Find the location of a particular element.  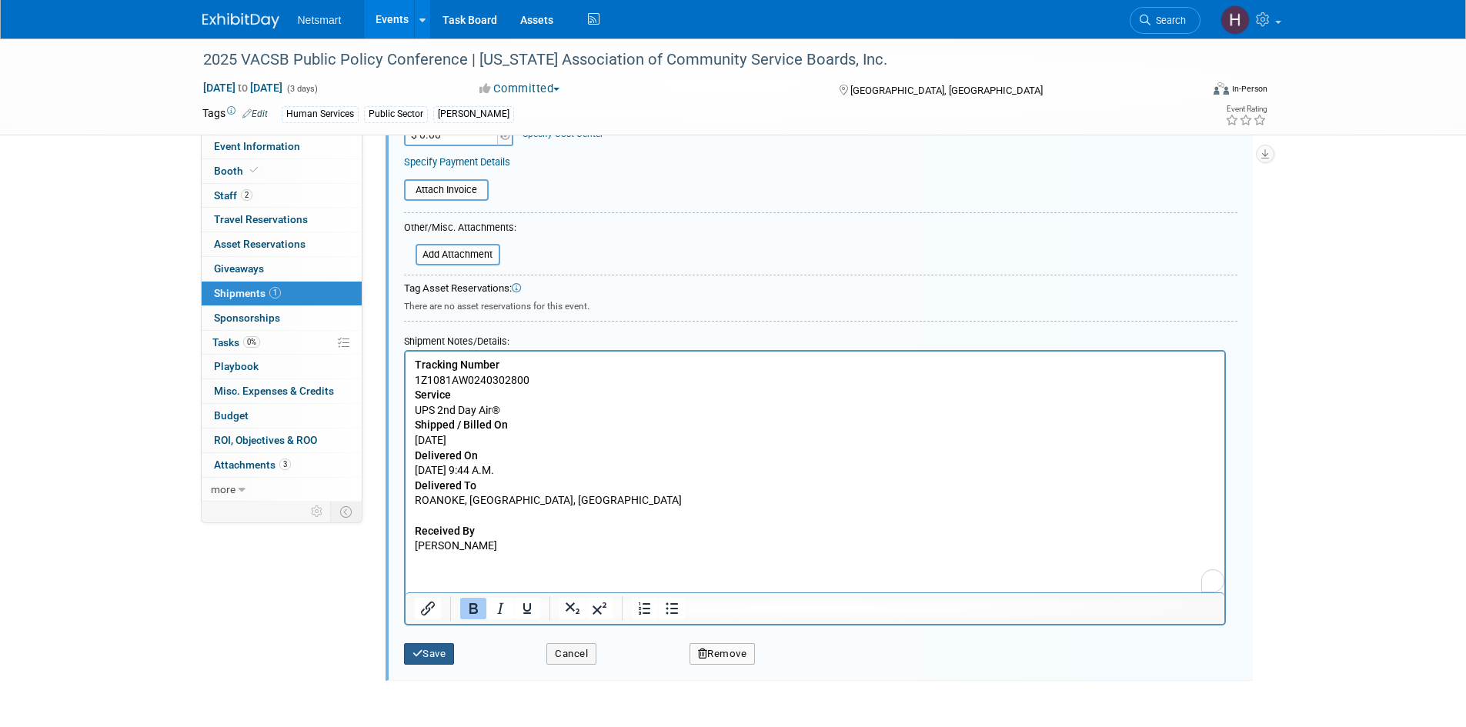

span: Misc. Expenses & Credits is located at coordinates (274, 391).